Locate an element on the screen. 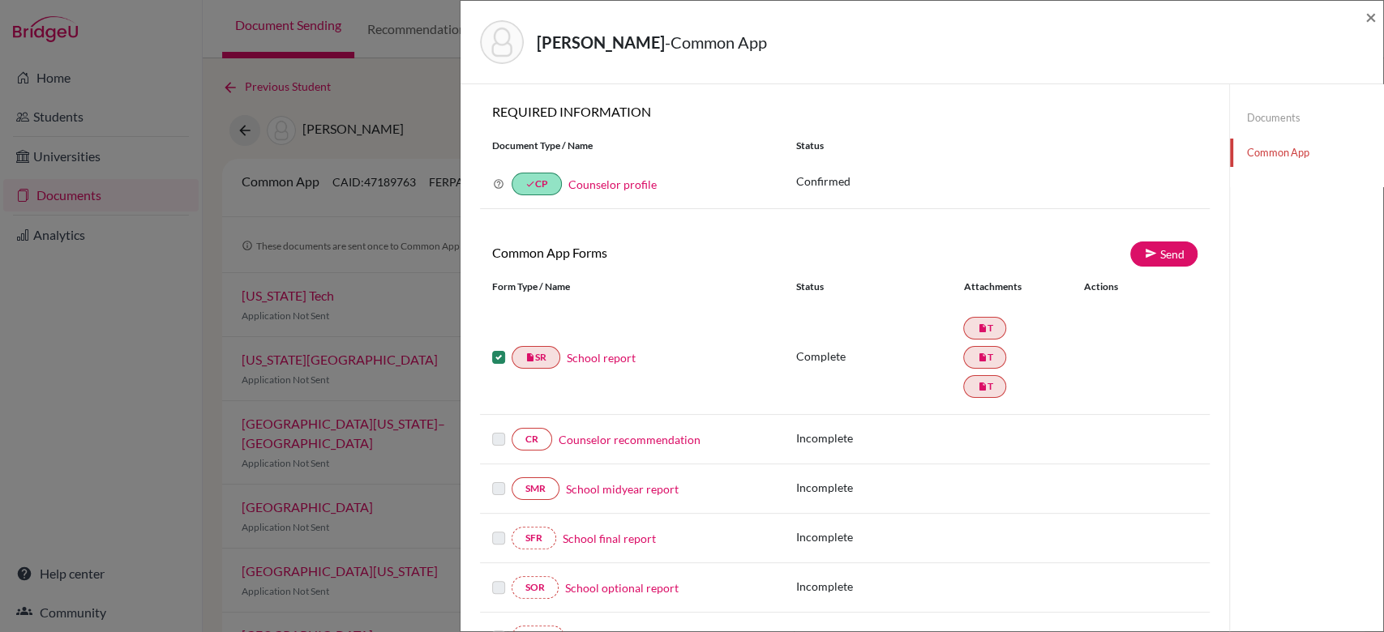 The height and width of the screenshot is (632, 1384). div: Document Type / Name is located at coordinates (632, 146).